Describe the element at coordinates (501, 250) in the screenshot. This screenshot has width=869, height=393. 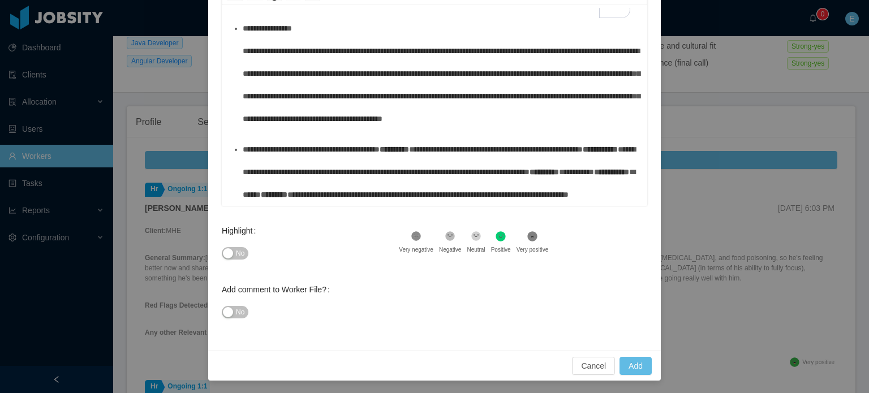
I see `div: Positive` at that location.